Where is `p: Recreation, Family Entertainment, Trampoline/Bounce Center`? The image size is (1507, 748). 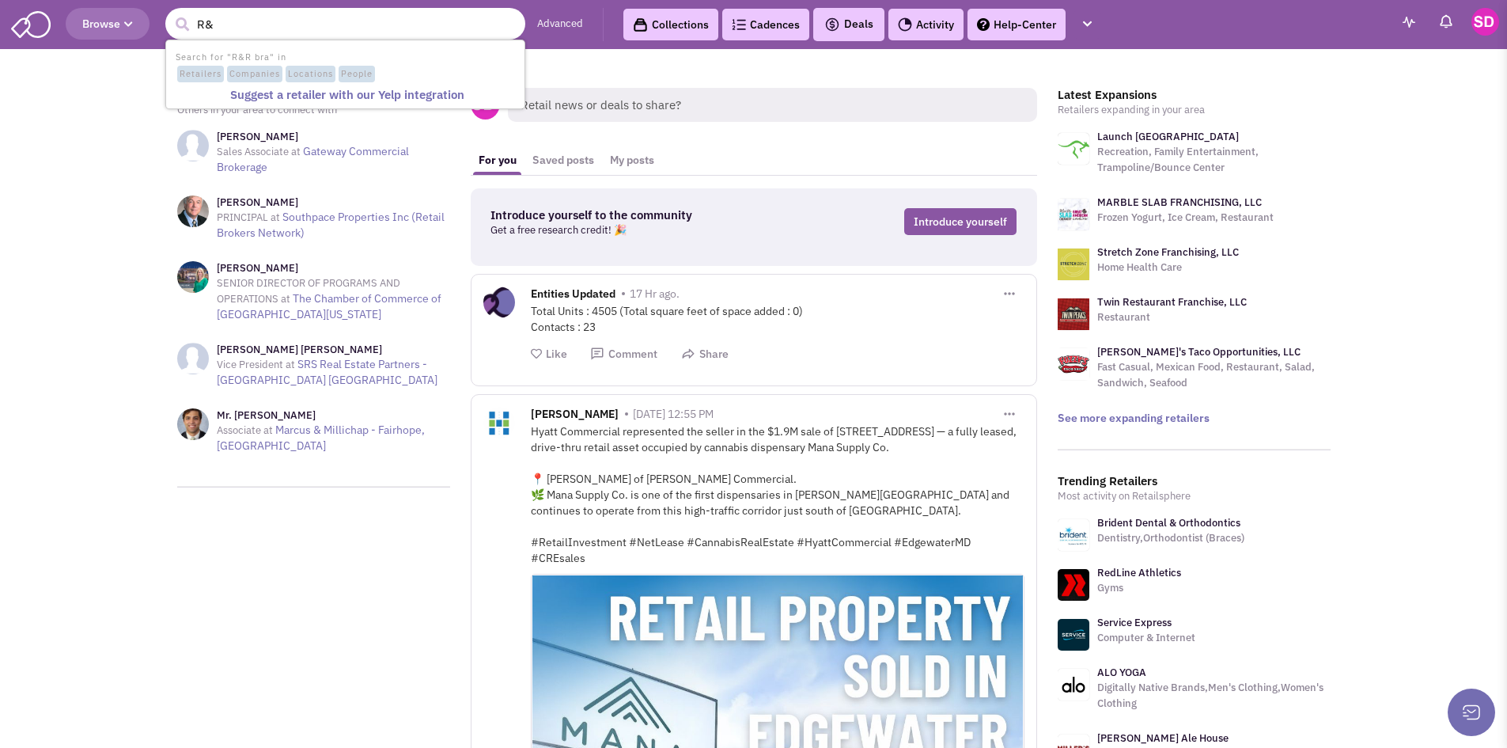
p: Recreation, Family Entertainment, Trampoline/Bounce Center is located at coordinates (1214, 160).